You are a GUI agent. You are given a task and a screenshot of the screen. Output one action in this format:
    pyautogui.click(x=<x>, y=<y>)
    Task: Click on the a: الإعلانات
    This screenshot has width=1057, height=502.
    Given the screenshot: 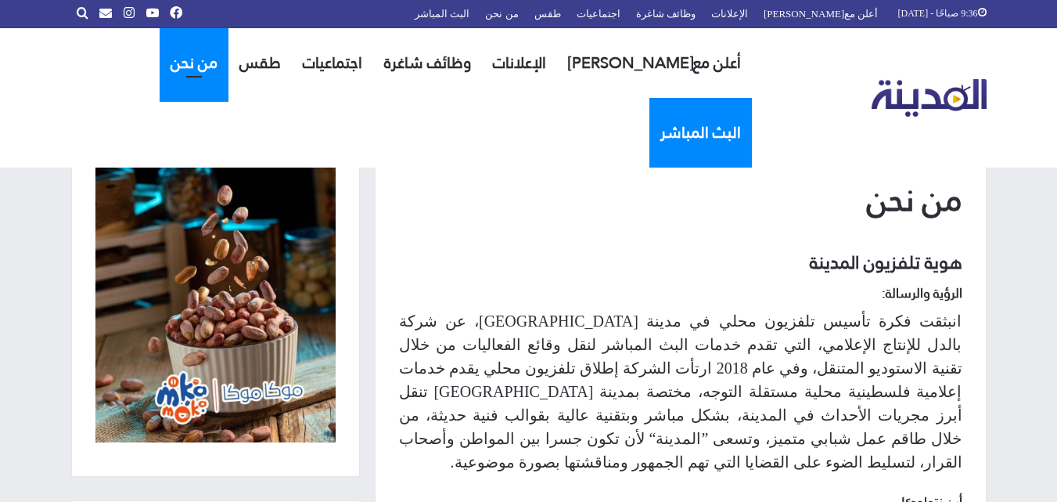 What is the action you would take?
    pyautogui.click(x=520, y=63)
    